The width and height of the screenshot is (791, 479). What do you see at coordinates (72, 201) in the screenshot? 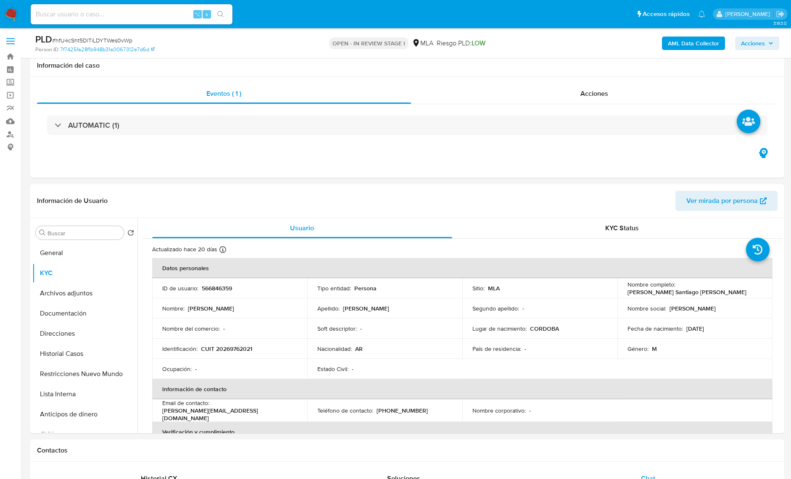
I see `h1: Información de Usuario` at bounding box center [72, 201].